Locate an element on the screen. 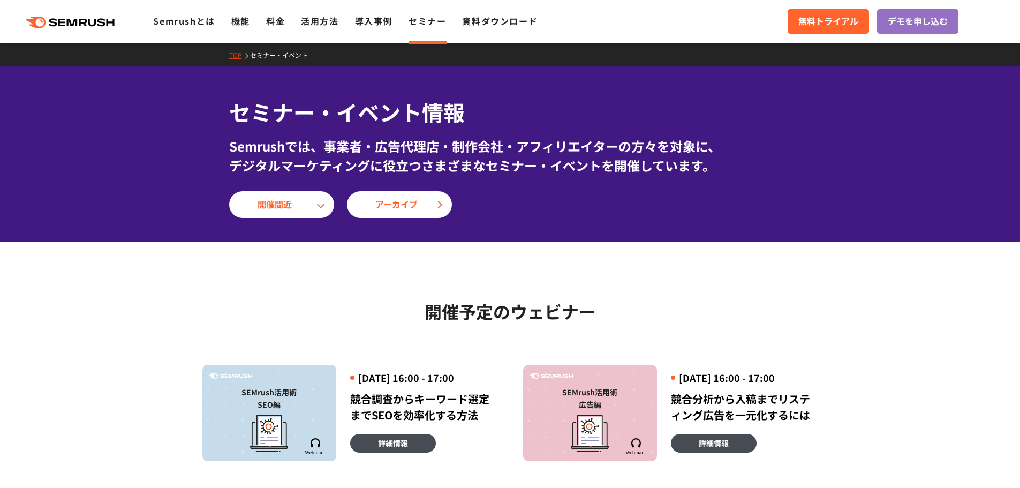 The width and height of the screenshot is (1020, 488). a: TOP is located at coordinates (239, 55).